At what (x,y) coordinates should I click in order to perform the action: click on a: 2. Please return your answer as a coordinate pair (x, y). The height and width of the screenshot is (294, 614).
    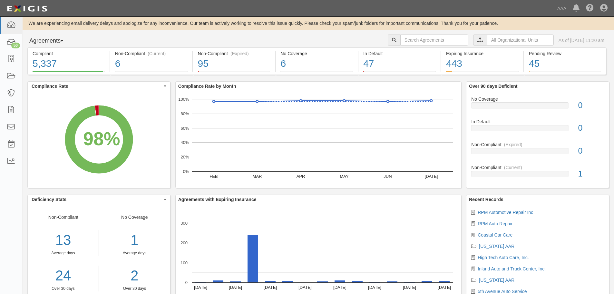
    Looking at the image, I should click on (134, 275).